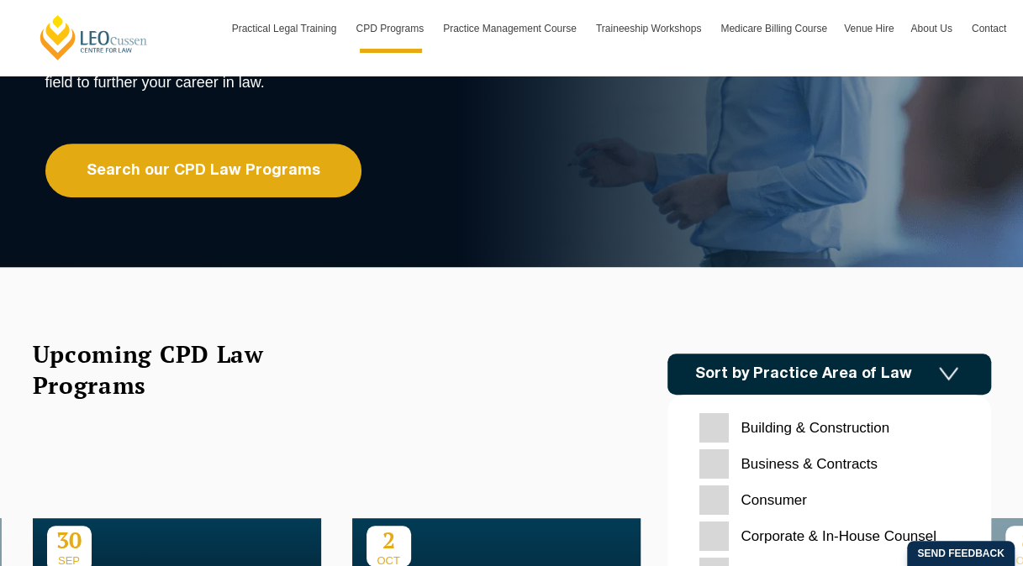  What do you see at coordinates (391, 29) in the screenshot?
I see `a: CPD Programs` at bounding box center [391, 29].